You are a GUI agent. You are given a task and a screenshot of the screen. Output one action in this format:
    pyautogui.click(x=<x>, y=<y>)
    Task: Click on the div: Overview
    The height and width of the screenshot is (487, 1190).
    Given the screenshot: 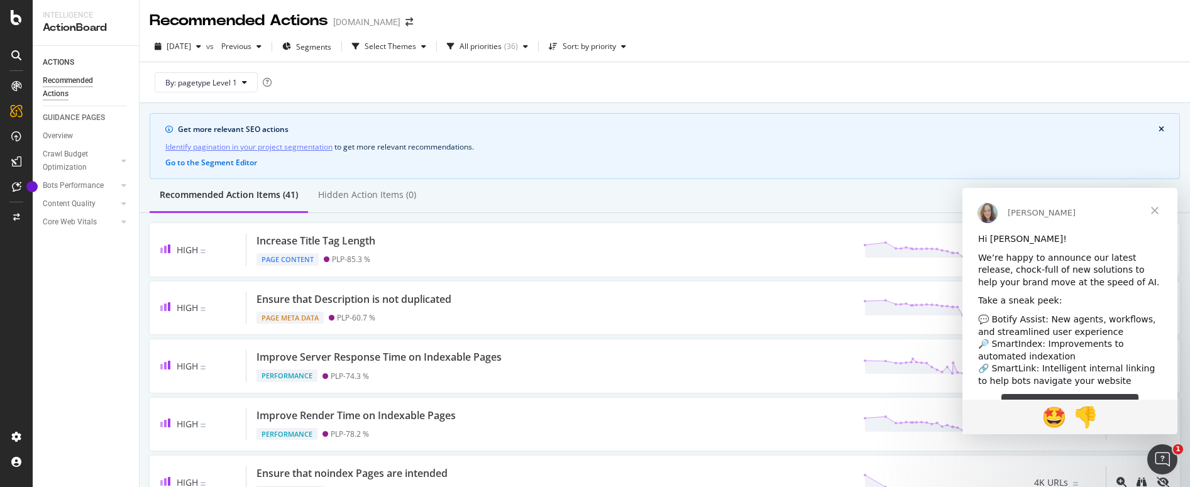 What is the action you would take?
    pyautogui.click(x=58, y=136)
    